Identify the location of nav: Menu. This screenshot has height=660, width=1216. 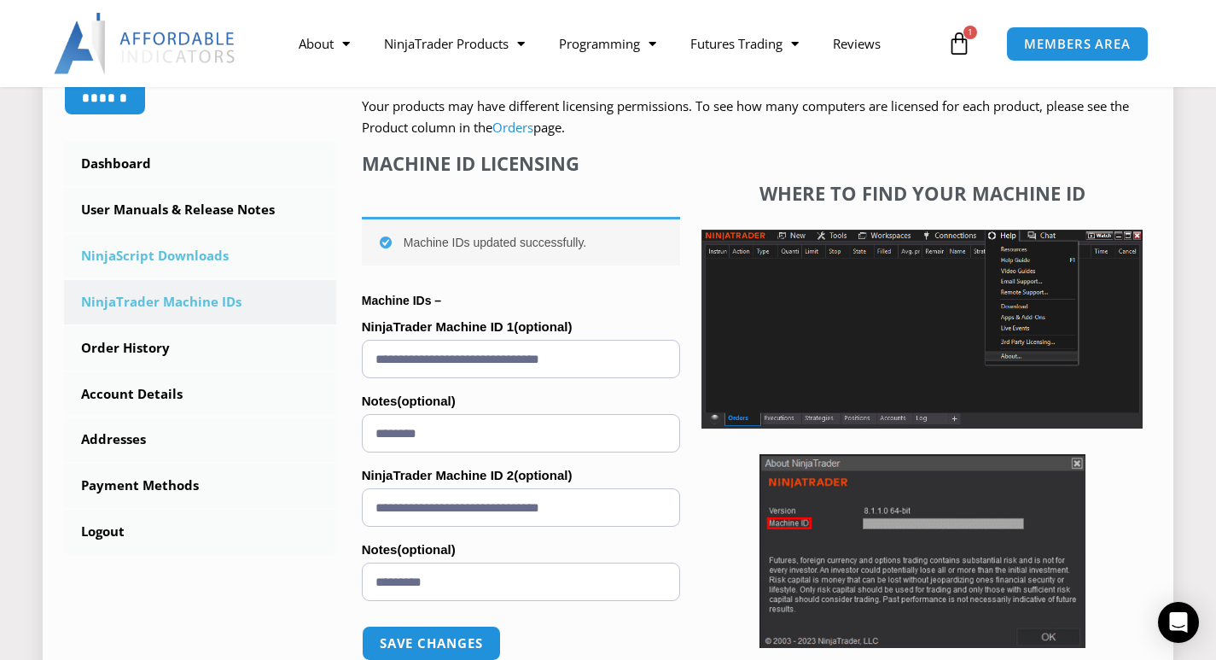
(612, 44).